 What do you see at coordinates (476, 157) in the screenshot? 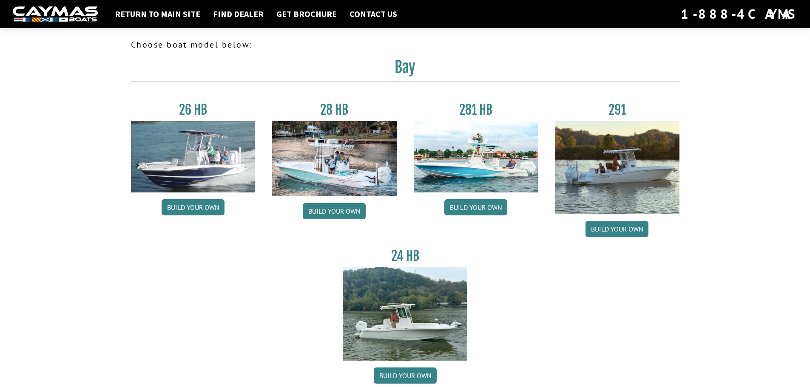
I see `img: 28-hb-twin.jpg` at bounding box center [476, 157].